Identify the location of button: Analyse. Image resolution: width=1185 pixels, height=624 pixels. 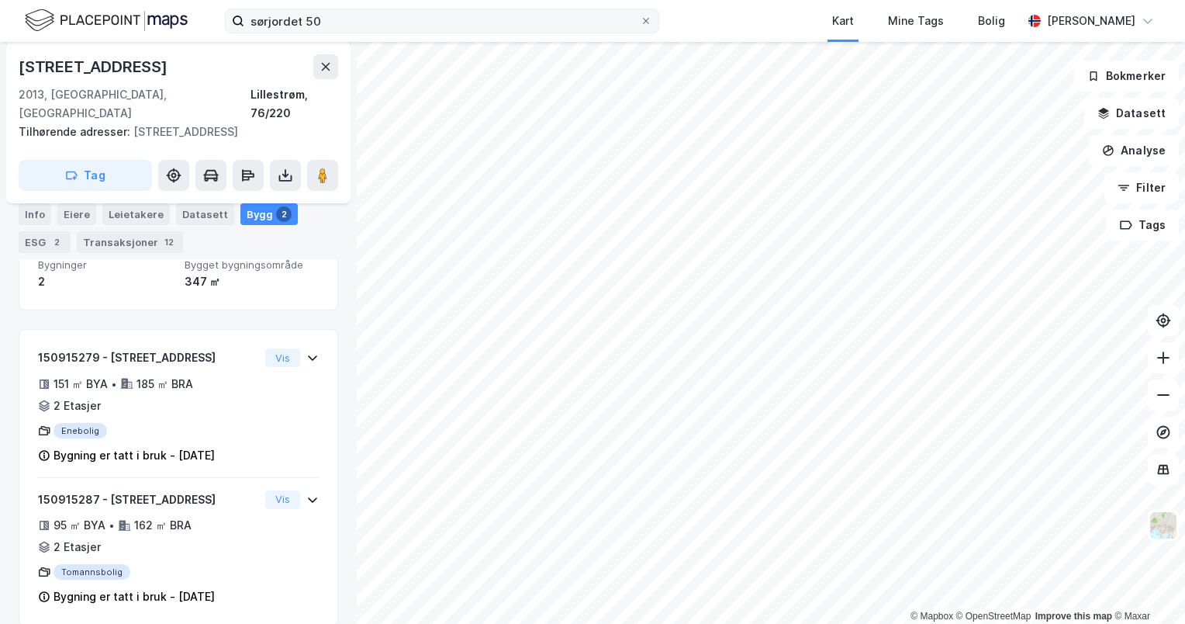
(1134, 151).